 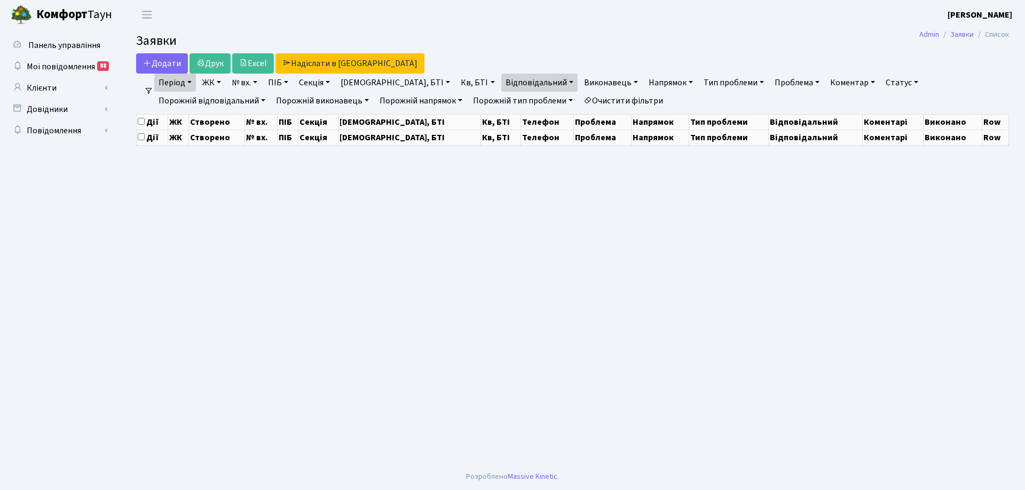 What do you see at coordinates (929, 34) in the screenshot?
I see `a: Admin` at bounding box center [929, 34].